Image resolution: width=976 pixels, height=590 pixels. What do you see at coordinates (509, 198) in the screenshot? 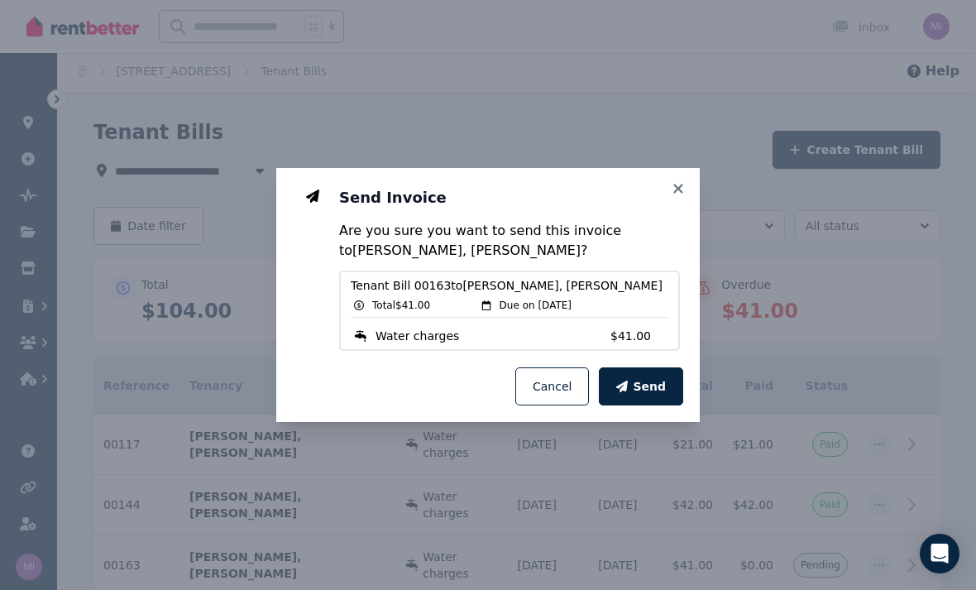
I see `h3: Send Invoice` at bounding box center [509, 198].